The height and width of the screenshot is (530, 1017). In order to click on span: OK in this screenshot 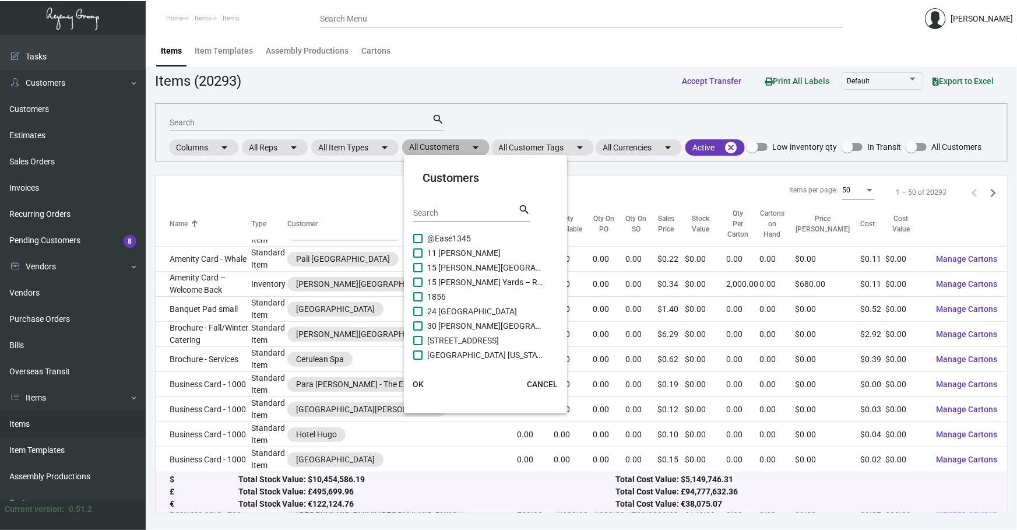, I will do `click(418, 384)`.